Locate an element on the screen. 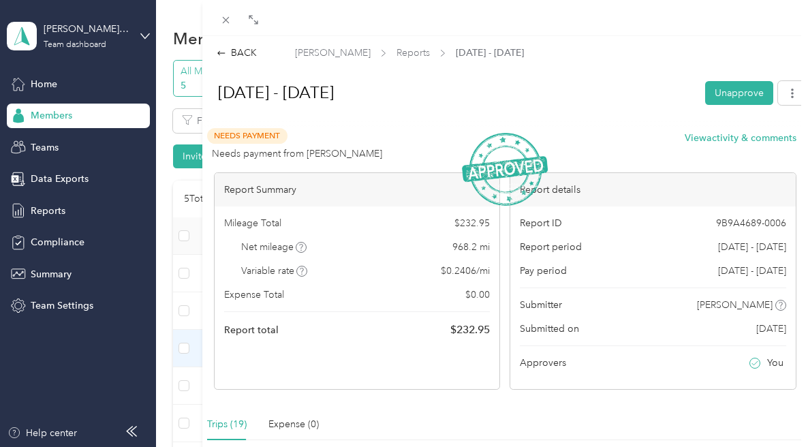 Image resolution: width=808 pixels, height=447 pixels. span: Reports is located at coordinates (413, 52).